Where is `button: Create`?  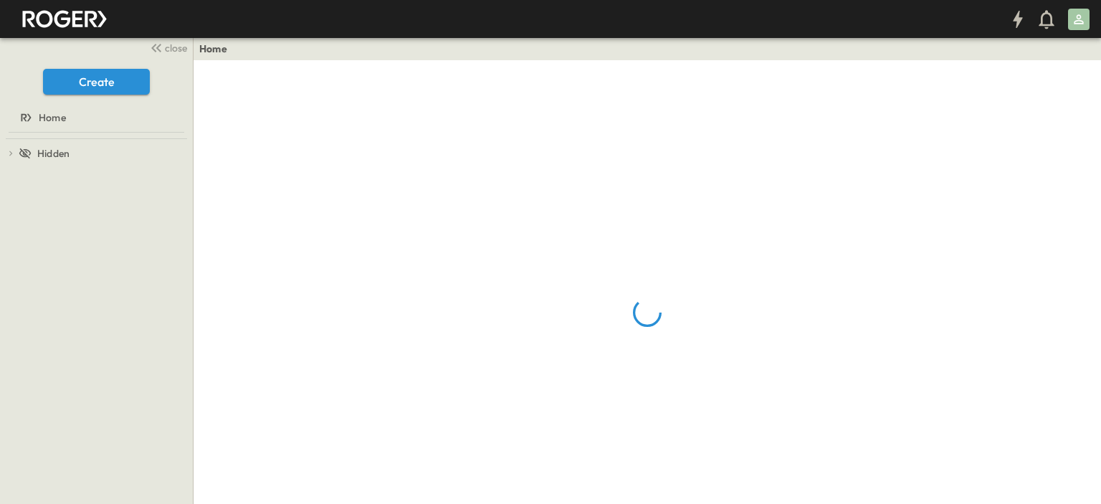
button: Create is located at coordinates (96, 82).